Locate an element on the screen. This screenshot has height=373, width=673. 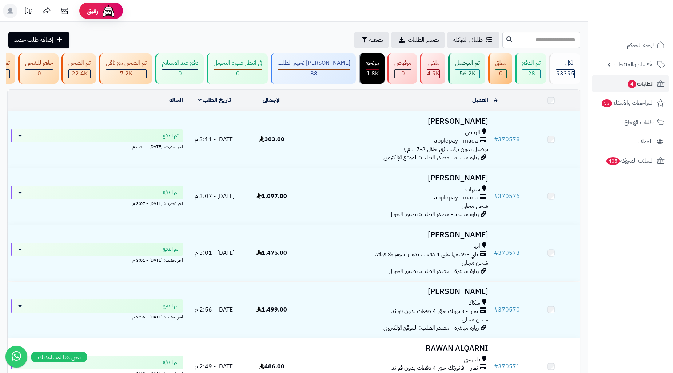
span: 1,475.00 is located at coordinates (272, 253).